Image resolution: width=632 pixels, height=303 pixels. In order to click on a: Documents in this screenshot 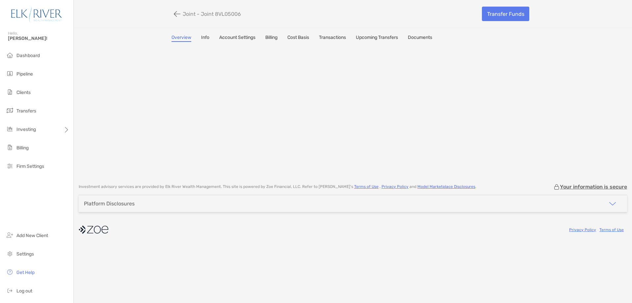, I will do `click(420, 38)`.